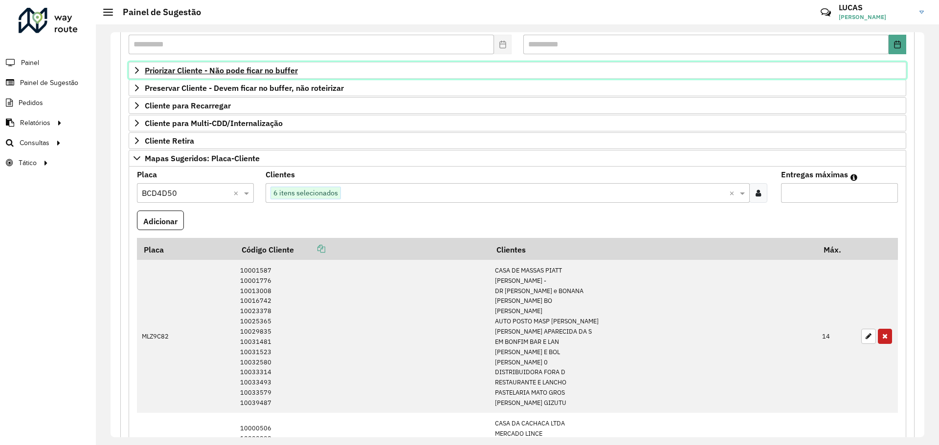 The height and width of the screenshot is (445, 939). I want to click on a: Cliente para Recarregar, so click(517, 106).